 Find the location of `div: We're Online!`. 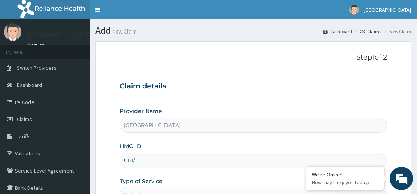

div: We're Online! is located at coordinates (345, 174).